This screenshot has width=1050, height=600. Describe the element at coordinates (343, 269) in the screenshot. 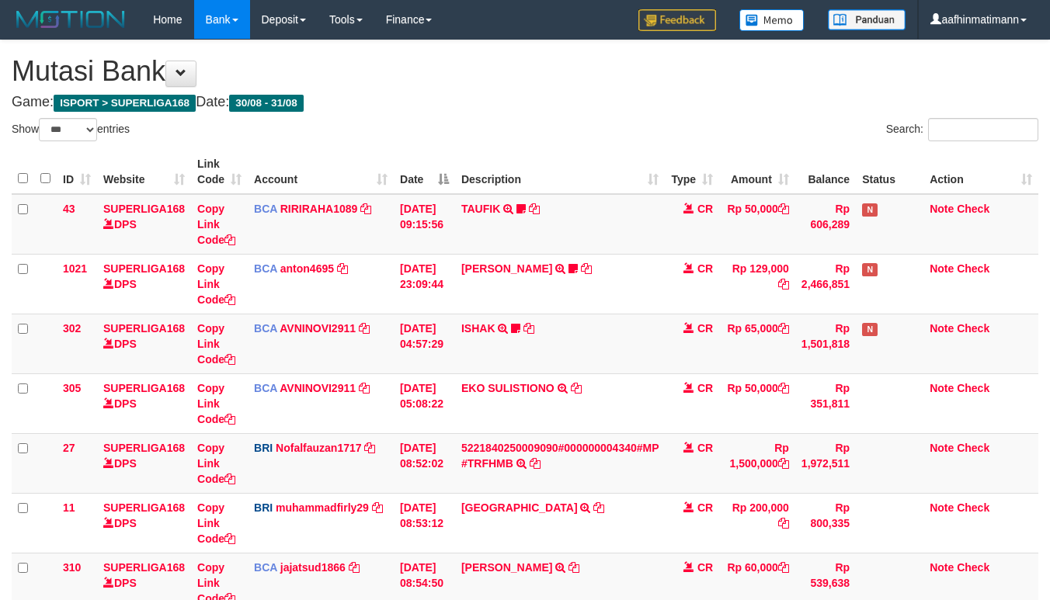

I see `a: Copy anton4695 to clipboard` at that location.